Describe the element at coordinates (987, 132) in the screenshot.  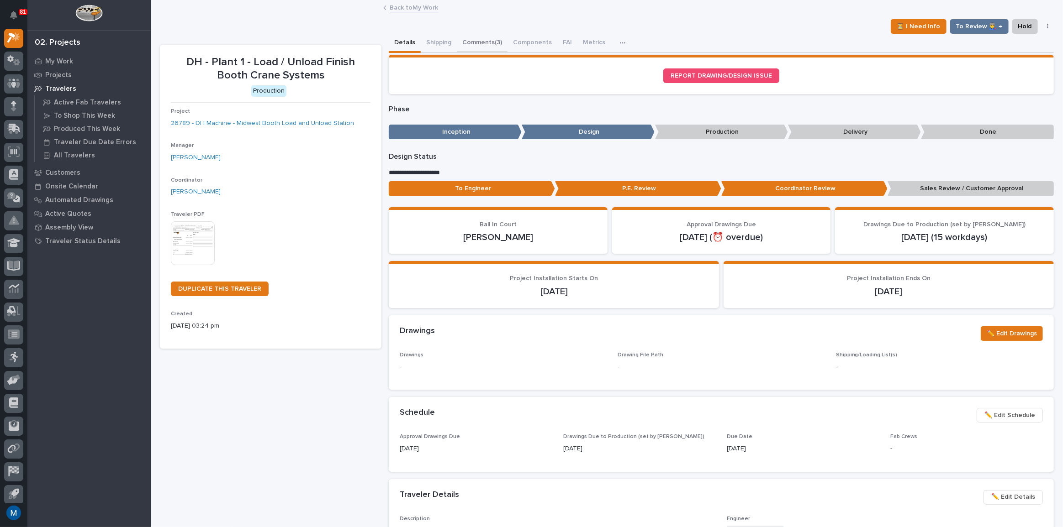
I see `p: Done` at that location.